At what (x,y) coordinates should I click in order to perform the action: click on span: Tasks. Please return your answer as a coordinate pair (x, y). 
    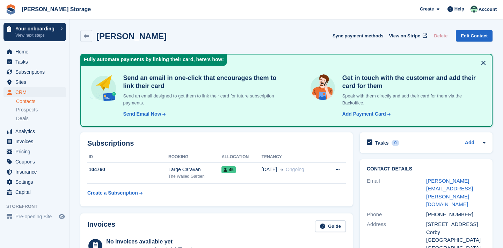
    Looking at the image, I should click on (36, 62).